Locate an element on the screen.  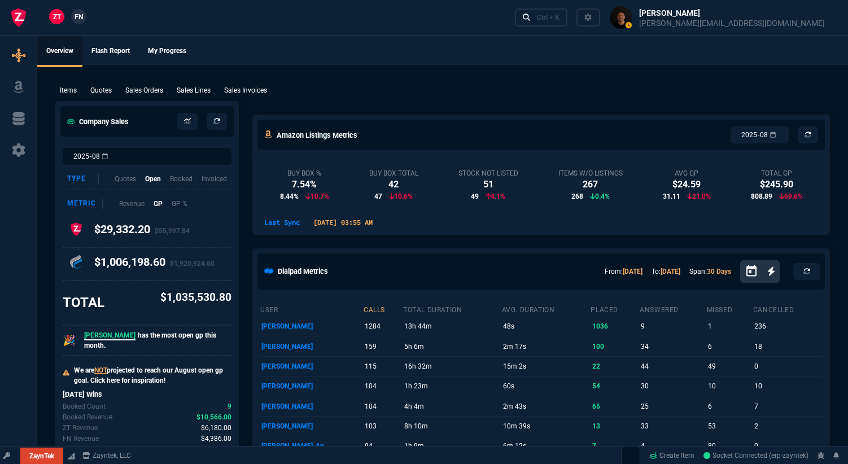
p: Sales Lines is located at coordinates (194, 90).